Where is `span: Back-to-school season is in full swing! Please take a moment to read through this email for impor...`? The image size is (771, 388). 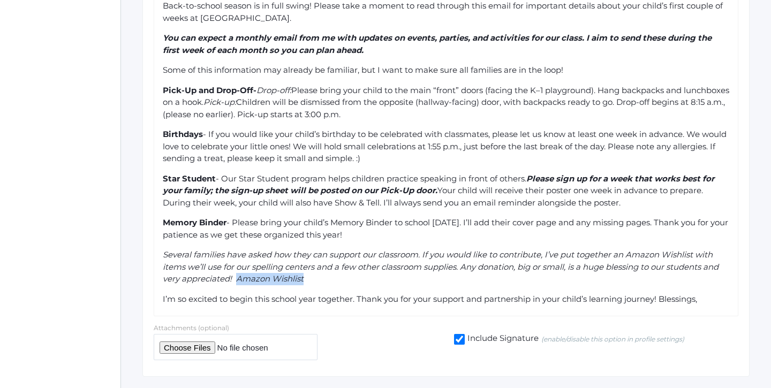
span: Back-to-school season is in full swing! Please take a moment to read through this email for impor... is located at coordinates (444, 12).